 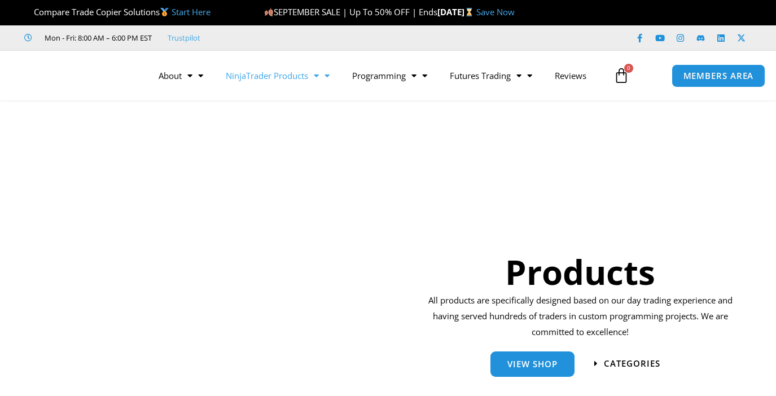 I want to click on span: Compare Trade Copier Solutions, so click(x=117, y=12).